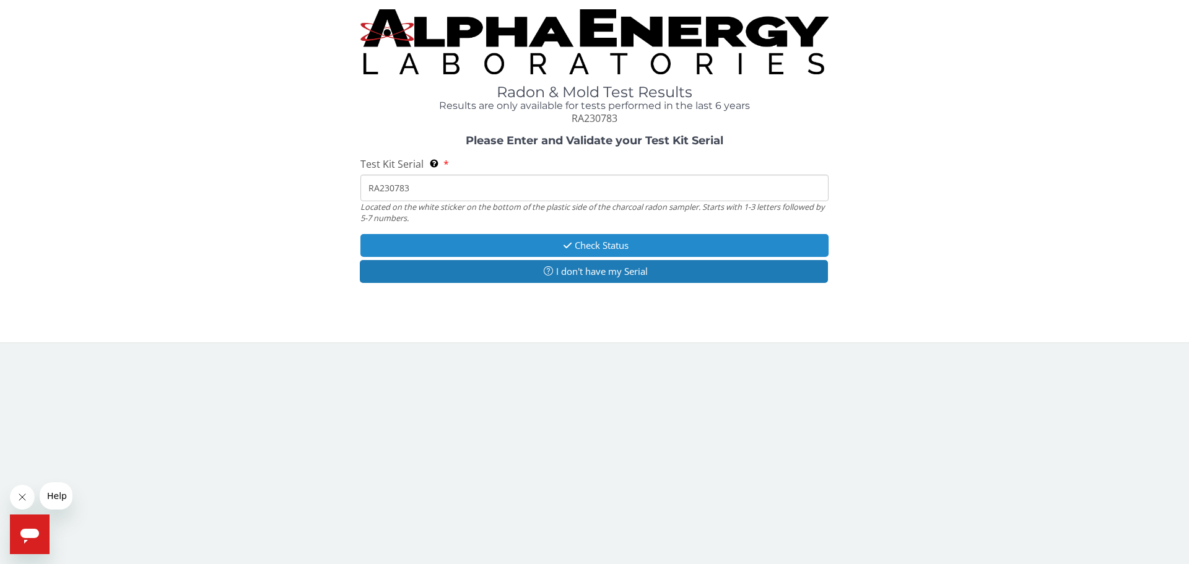 The width and height of the screenshot is (1189, 564). I want to click on span: Test Kit Serial, so click(392, 164).